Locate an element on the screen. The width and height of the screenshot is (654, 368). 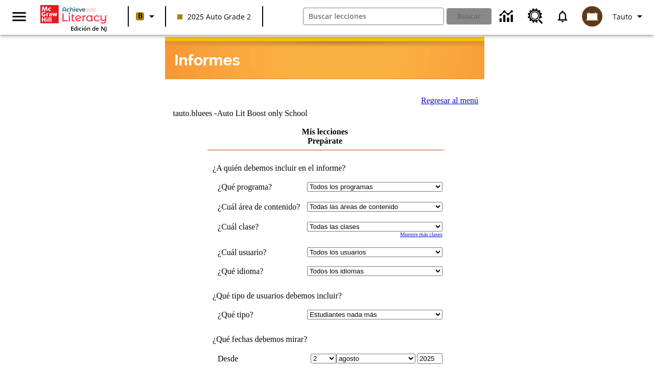
img: avatar image is located at coordinates (593, 16).